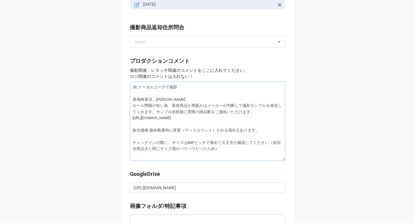 The image size is (415, 223). What do you see at coordinates (158, 206) in the screenshot?
I see `label: 画像フォルダ/特記事項` at bounding box center [158, 206].